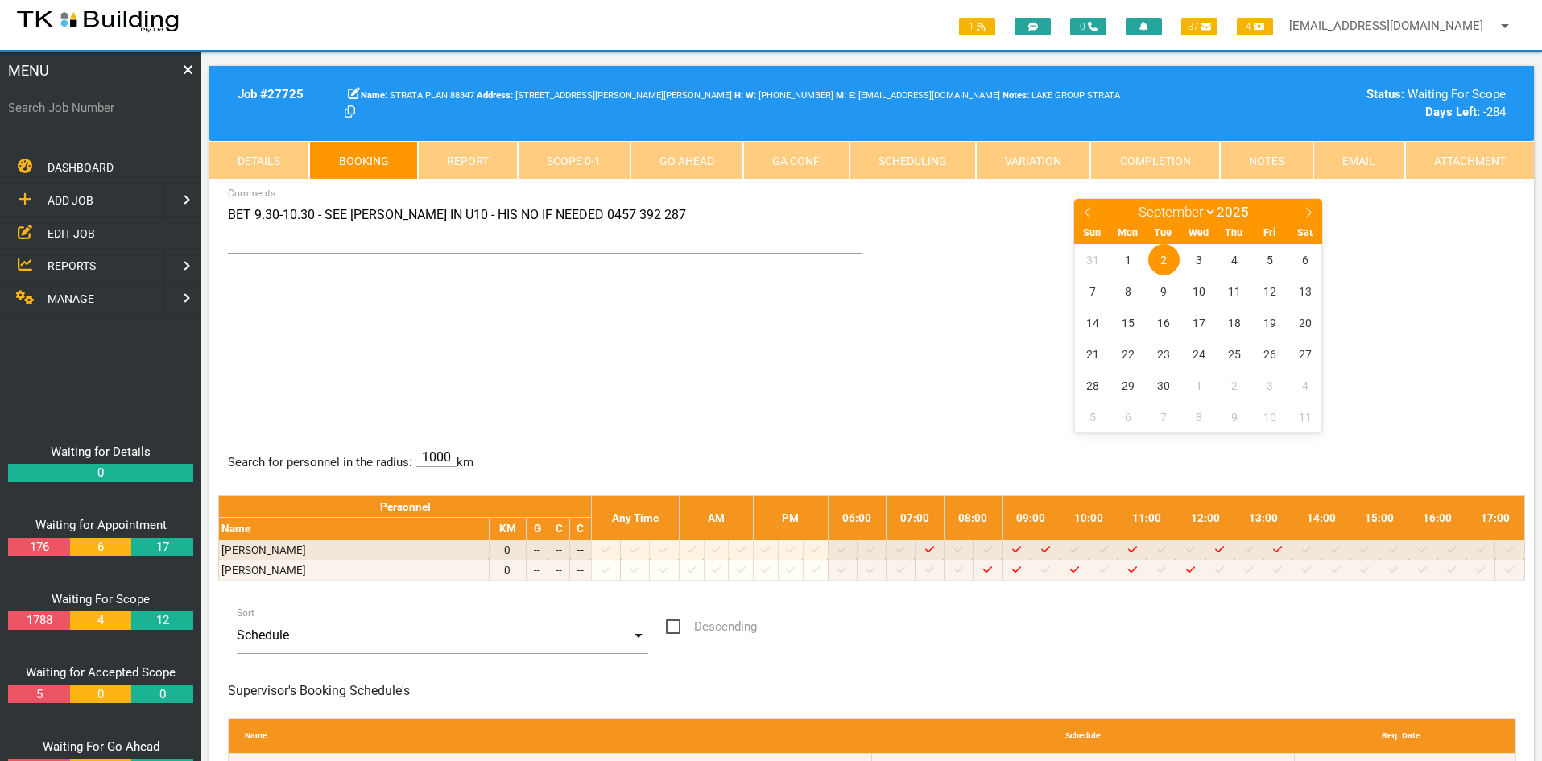 Image resolution: width=1542 pixels, height=761 pixels. Describe the element at coordinates (635, 518) in the screenshot. I see `th: Any Time` at that location.